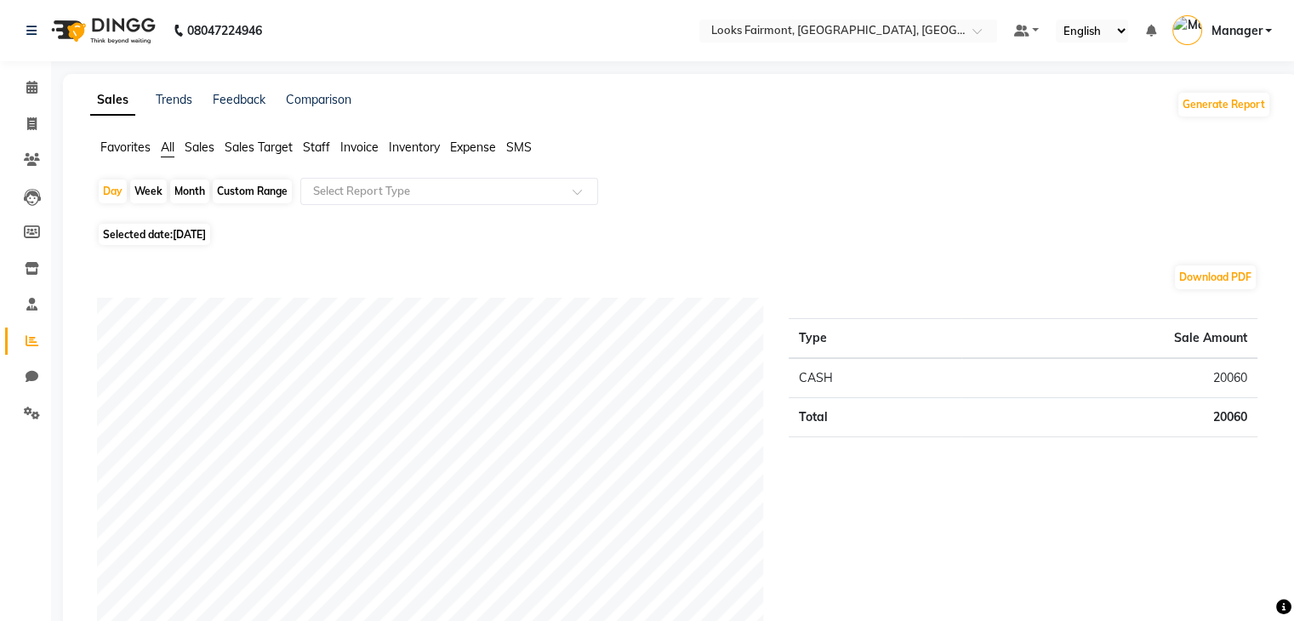  Describe the element at coordinates (875, 418) in the screenshot. I see `td: Total` at that location.